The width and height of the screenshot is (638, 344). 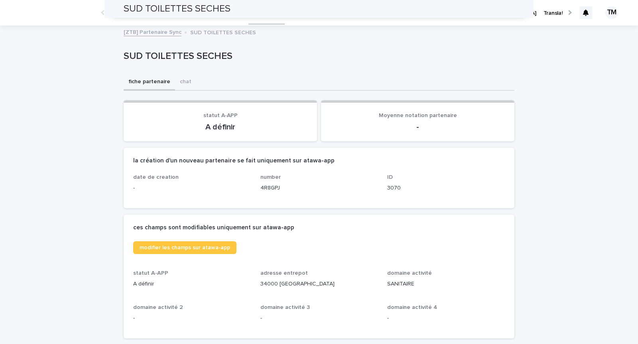 I want to click on button: fiche partenaire, so click(x=149, y=83).